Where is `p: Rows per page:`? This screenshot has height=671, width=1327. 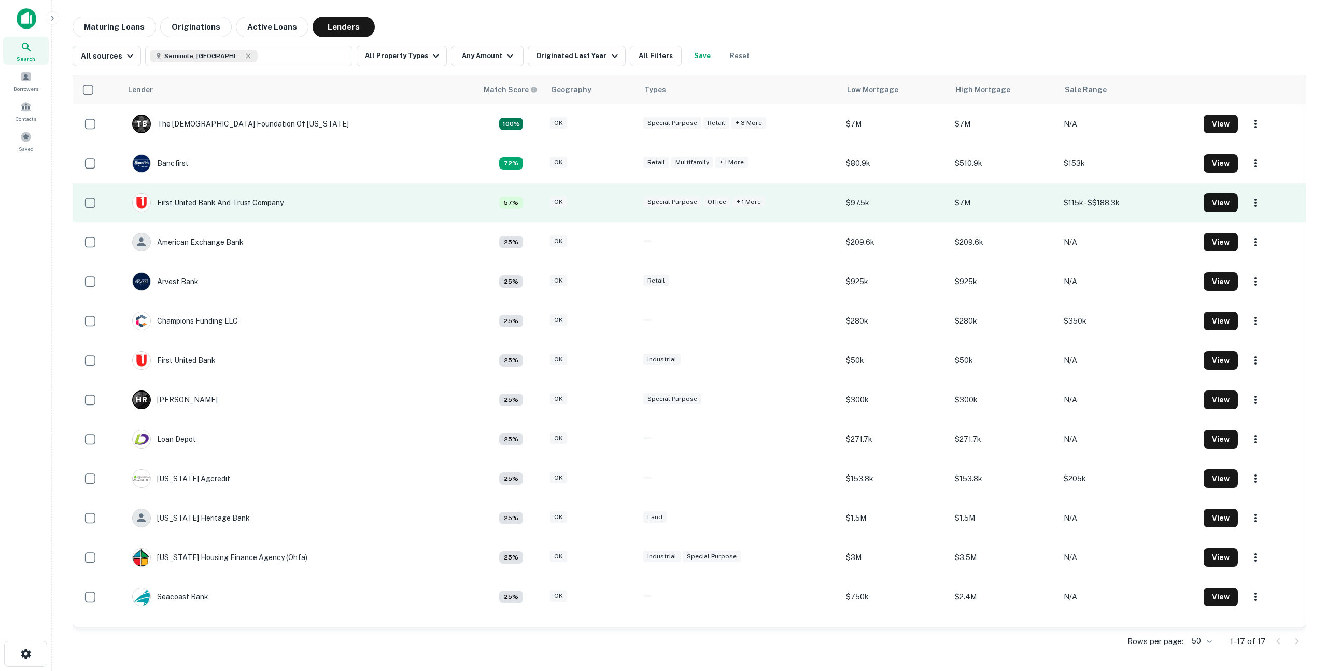
p: Rows per page: is located at coordinates (1155, 641).